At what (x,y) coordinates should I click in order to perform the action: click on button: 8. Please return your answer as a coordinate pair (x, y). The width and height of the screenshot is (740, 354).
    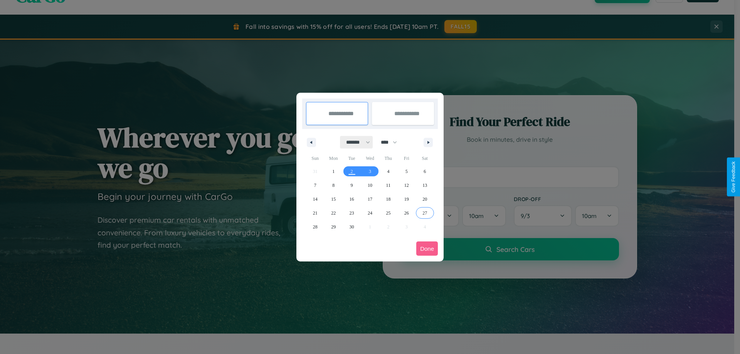
    Looking at the image, I should click on (333, 185).